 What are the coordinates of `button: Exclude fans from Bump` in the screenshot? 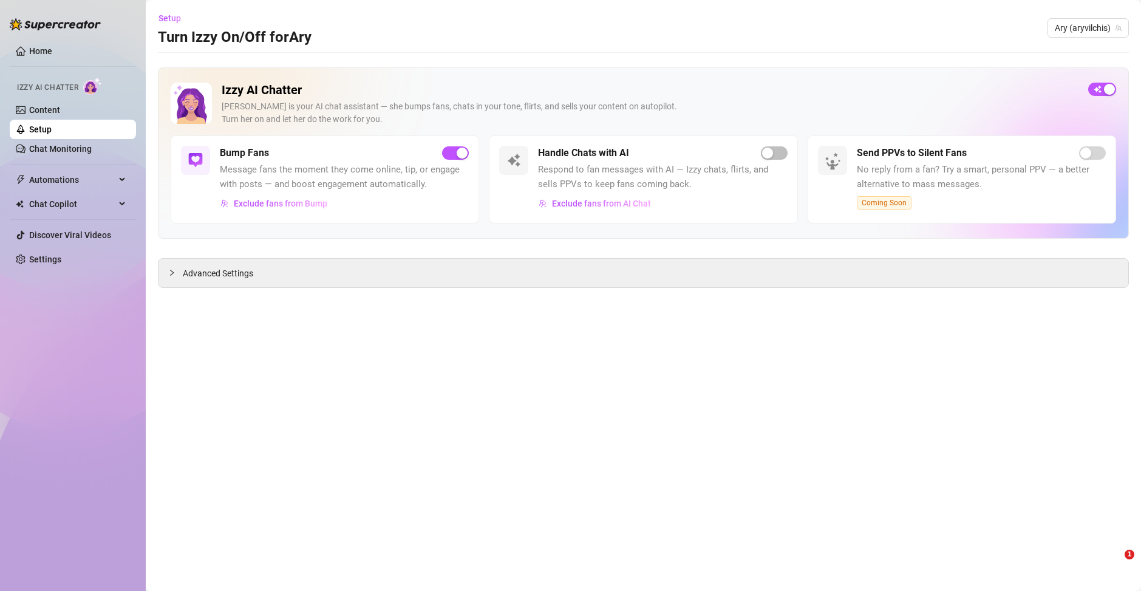 It's located at (274, 203).